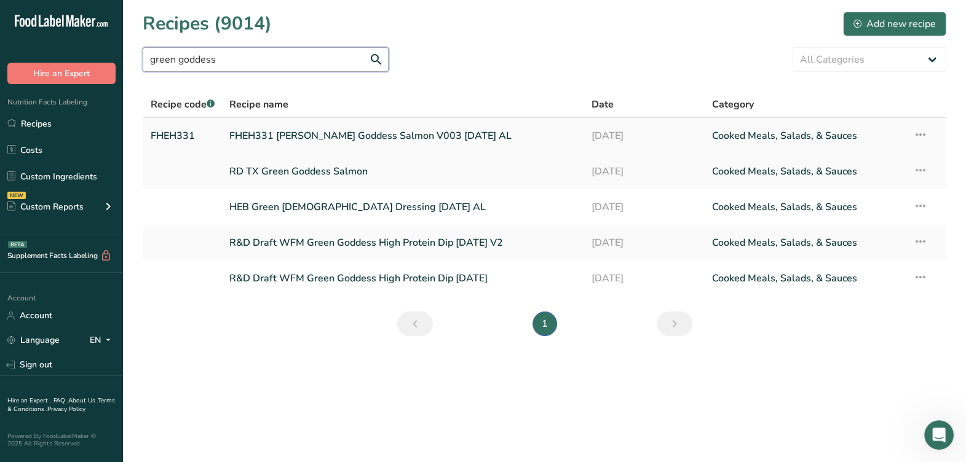 The width and height of the screenshot is (966, 462). What do you see at coordinates (207, 23) in the screenshot?
I see `h1: Recipes (9014)` at bounding box center [207, 23].